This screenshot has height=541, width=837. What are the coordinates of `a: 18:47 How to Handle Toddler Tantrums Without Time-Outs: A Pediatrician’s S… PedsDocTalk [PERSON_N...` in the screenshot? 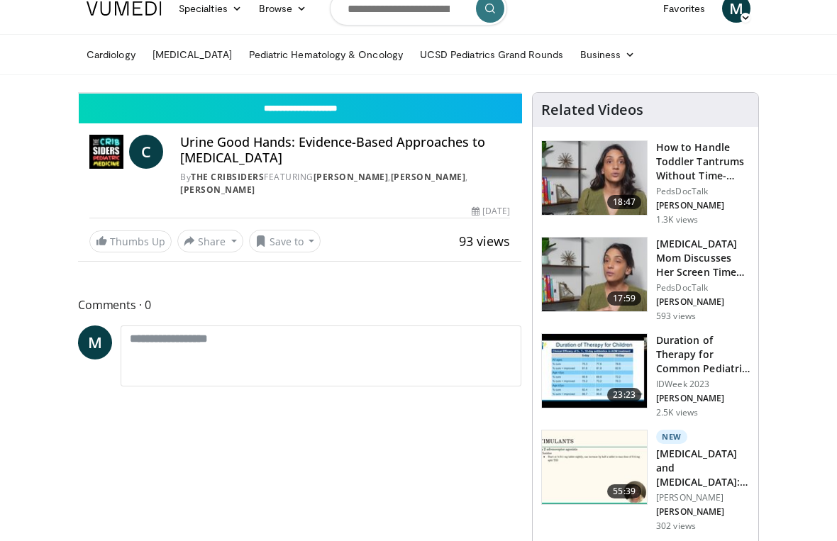 It's located at (646, 183).